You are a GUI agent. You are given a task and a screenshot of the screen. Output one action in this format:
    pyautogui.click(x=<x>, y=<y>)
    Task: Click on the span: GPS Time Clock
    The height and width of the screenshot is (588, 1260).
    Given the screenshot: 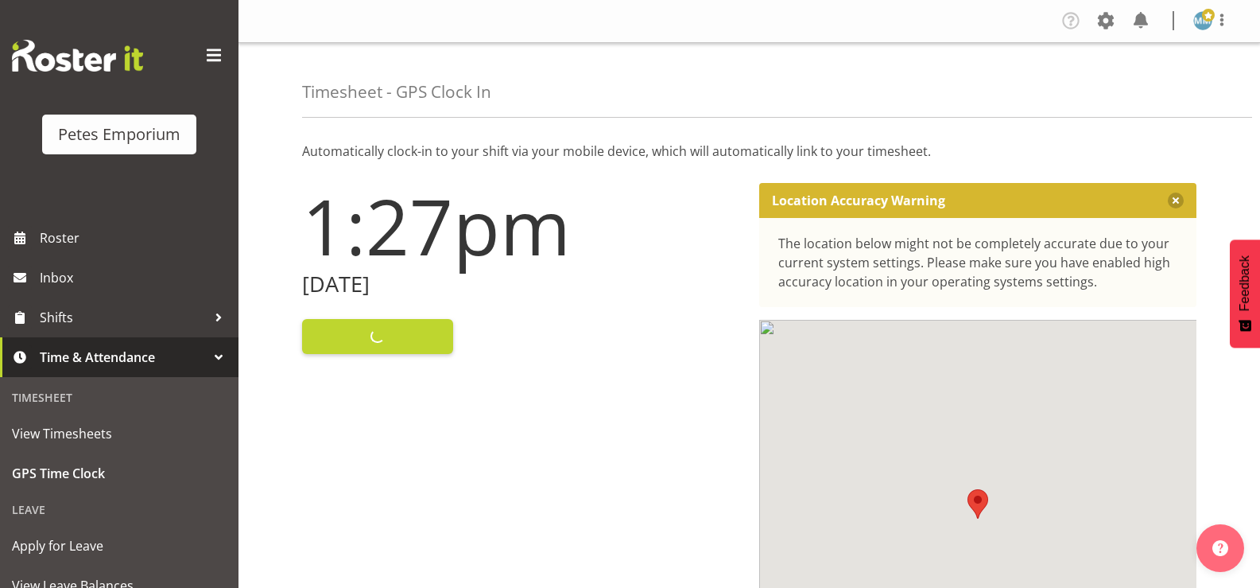 What is the action you would take?
    pyautogui.click(x=119, y=473)
    